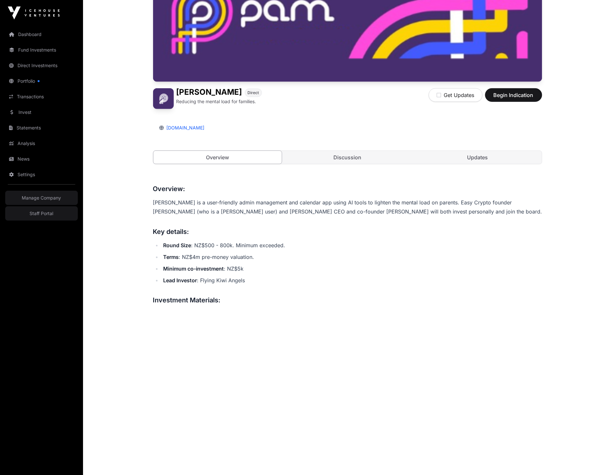 This screenshot has width=612, height=475. What do you see at coordinates (42, 175) in the screenshot?
I see `a: Settings` at bounding box center [42, 175].